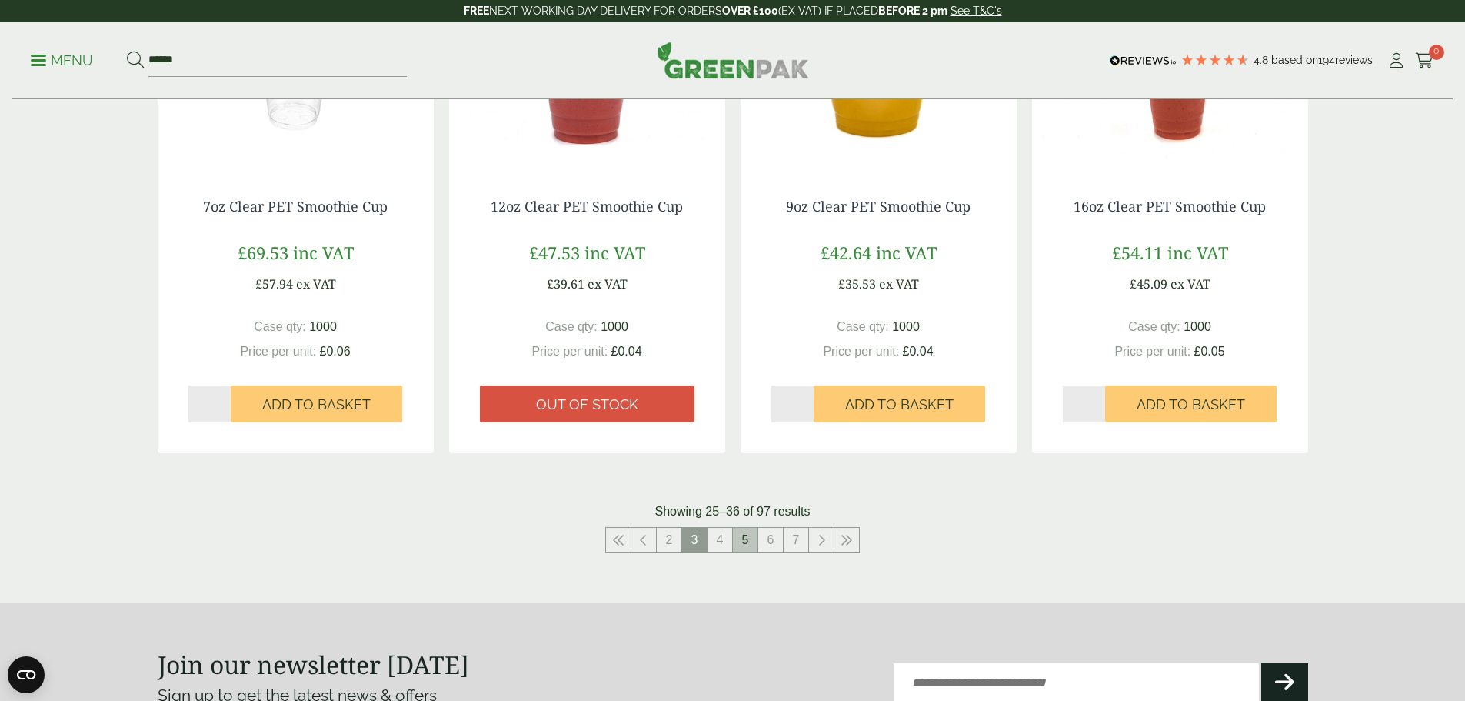  What do you see at coordinates (878, 206) in the screenshot?
I see `a: 9oz Clear PET Smoothie Cup` at bounding box center [878, 206].